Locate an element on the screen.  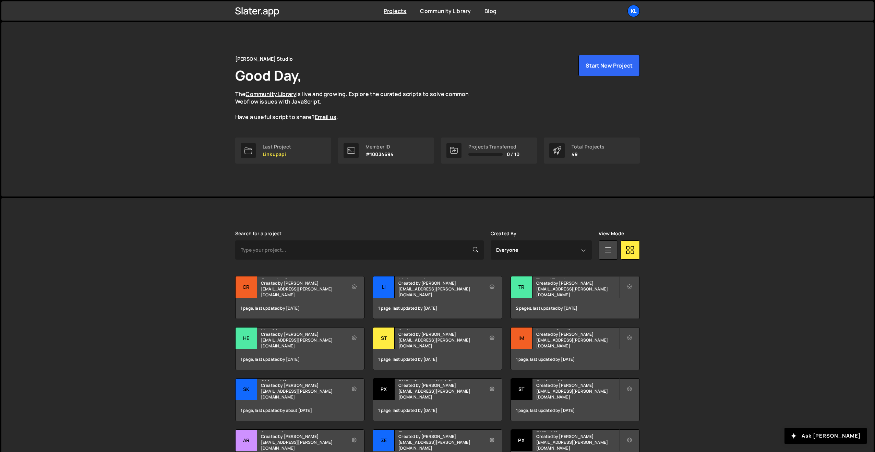
div: He is located at coordinates (246, 338).